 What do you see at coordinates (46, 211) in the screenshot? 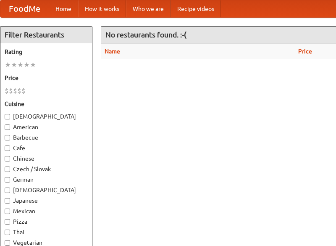
I see `label: Mexican` at bounding box center [46, 211].